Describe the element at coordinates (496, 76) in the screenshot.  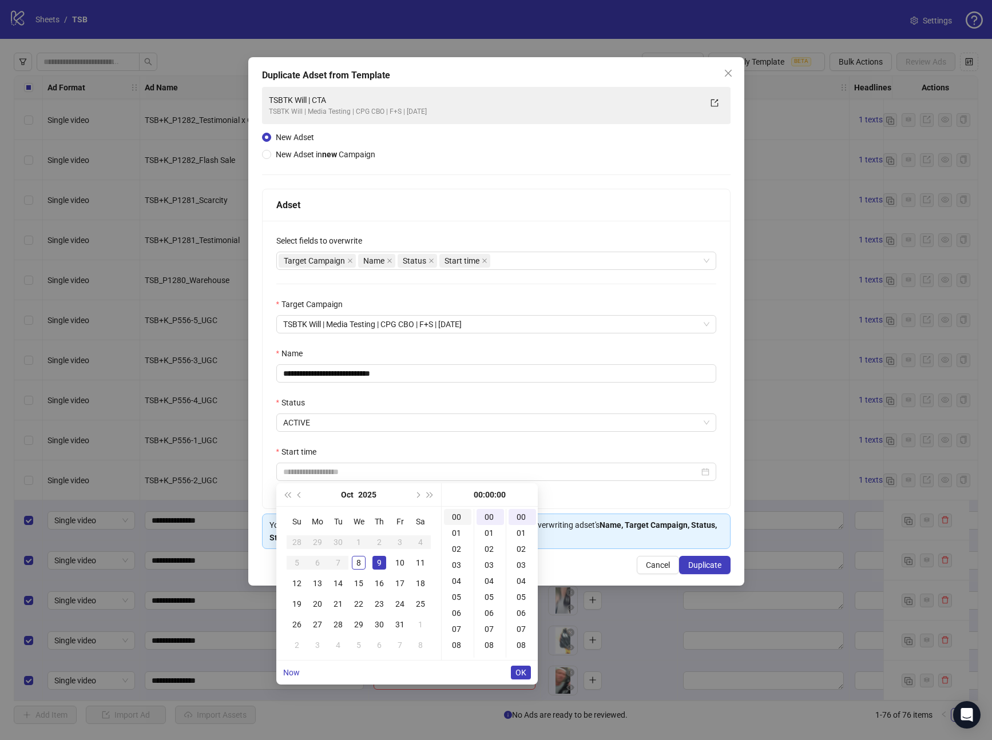
I see `div: Duplicate Adset from Template` at that location.